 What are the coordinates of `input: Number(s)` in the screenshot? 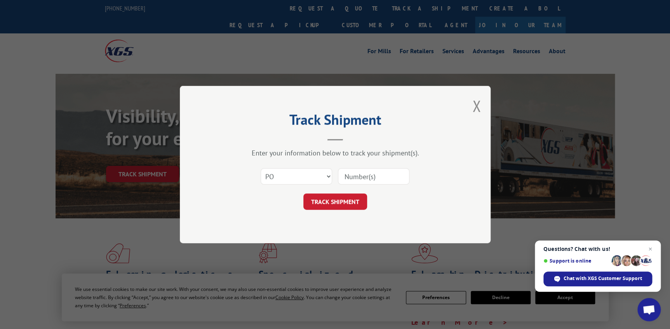 It's located at (374, 176).